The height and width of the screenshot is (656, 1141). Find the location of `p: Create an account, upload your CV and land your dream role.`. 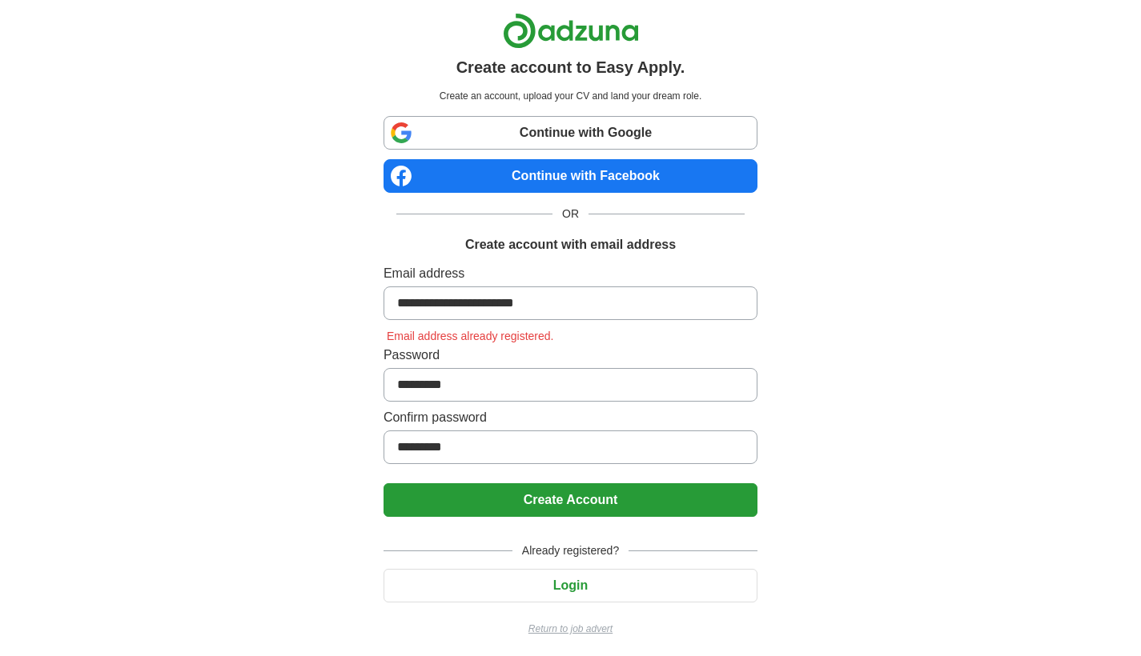

p: Create an account, upload your CV and land your dream role. is located at coordinates (570, 96).